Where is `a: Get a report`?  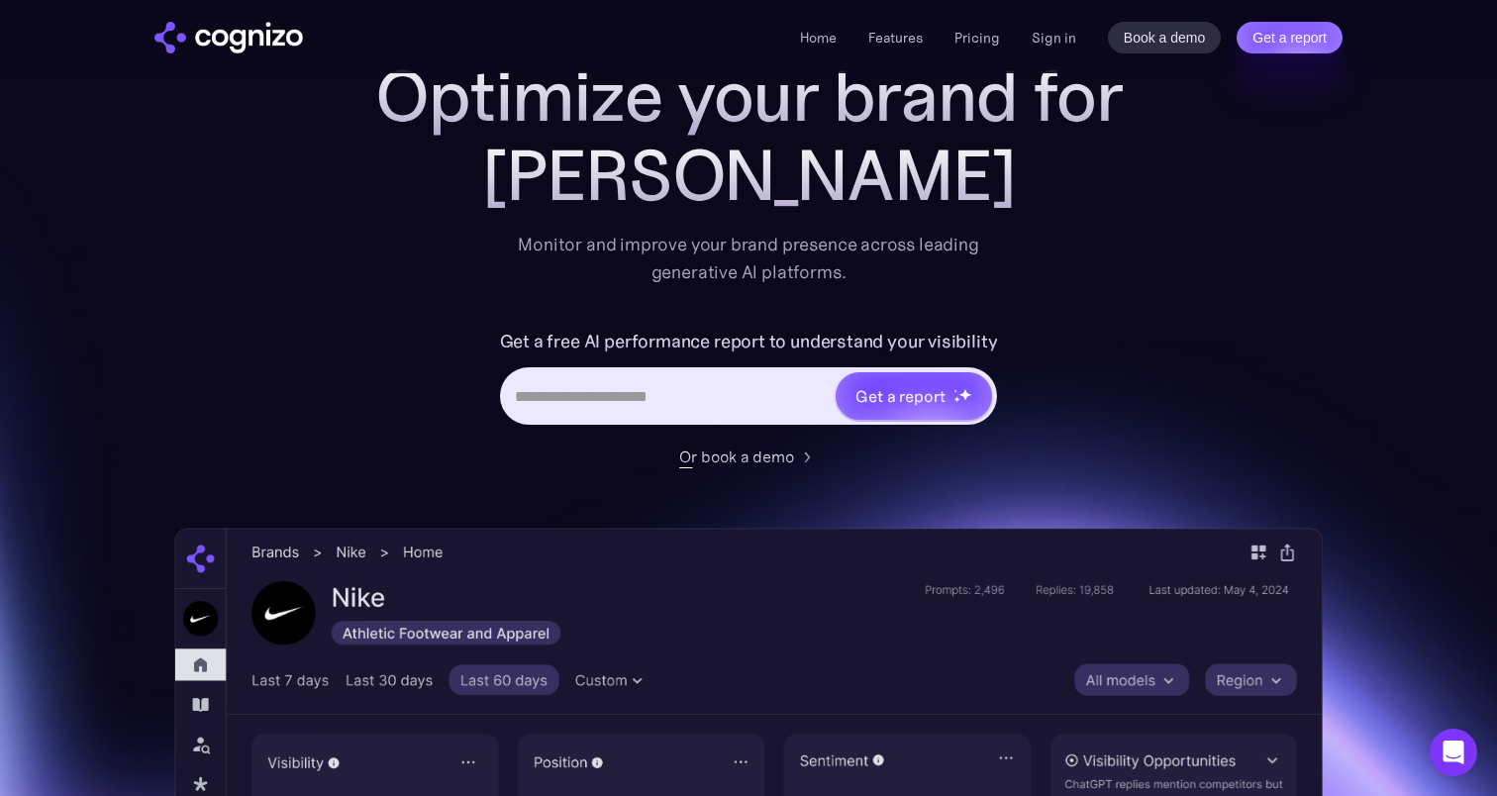 a: Get a report is located at coordinates (1289, 38).